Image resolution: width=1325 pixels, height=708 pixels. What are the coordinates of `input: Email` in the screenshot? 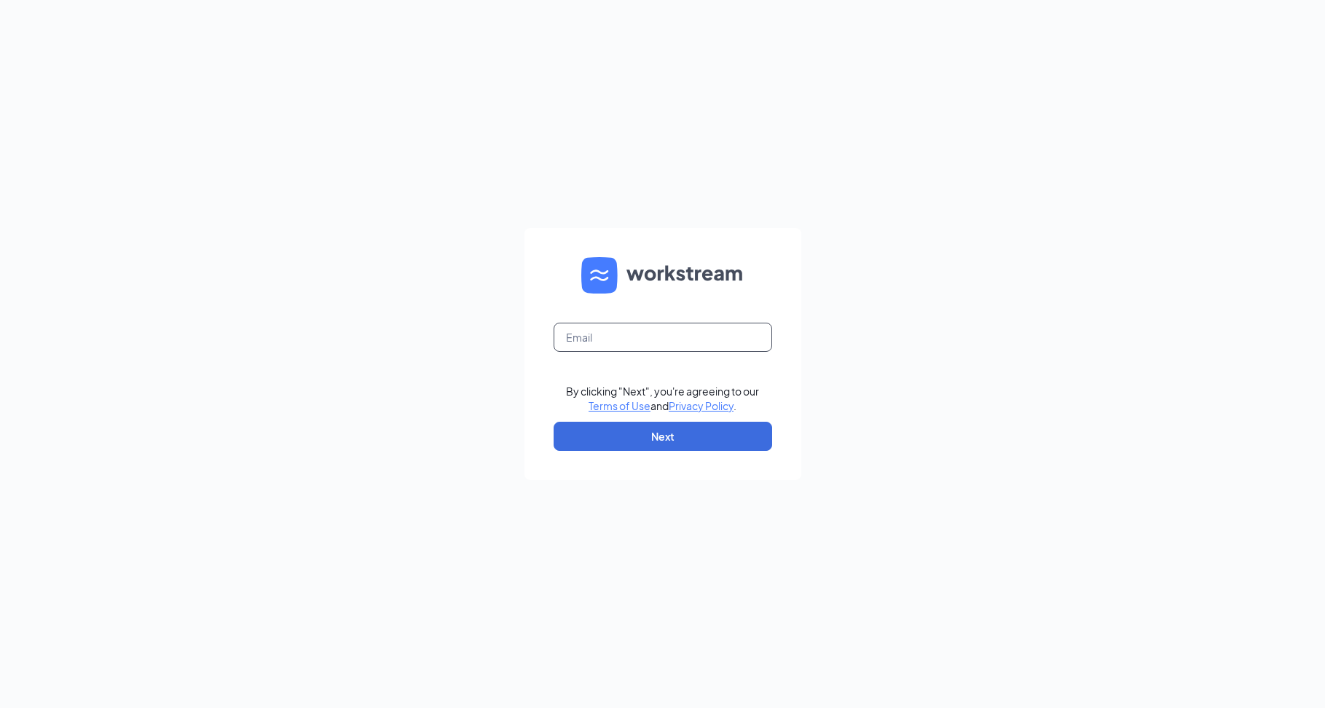 It's located at (663, 337).